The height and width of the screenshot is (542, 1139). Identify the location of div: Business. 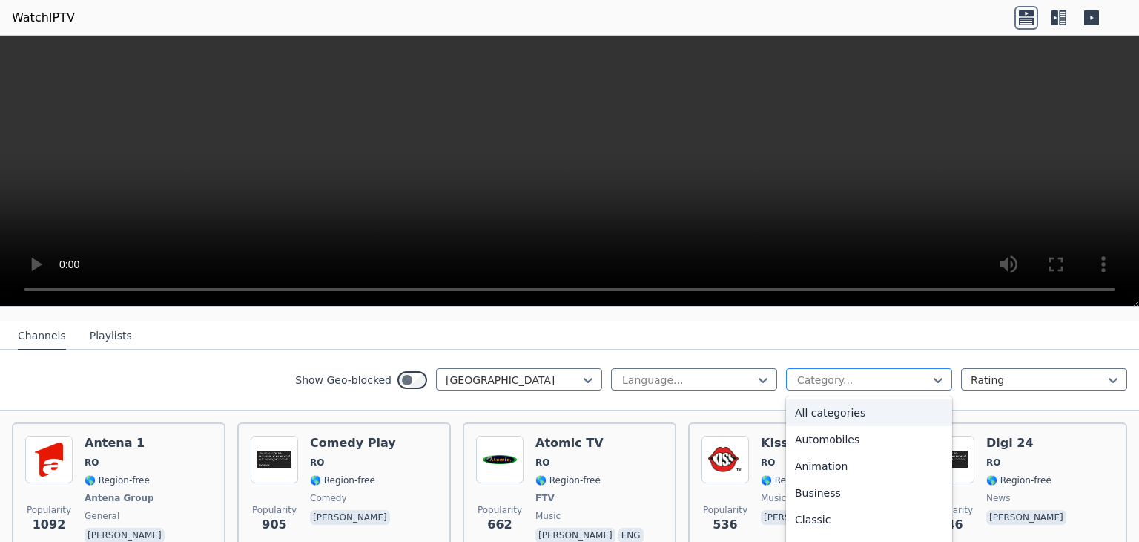
(869, 493).